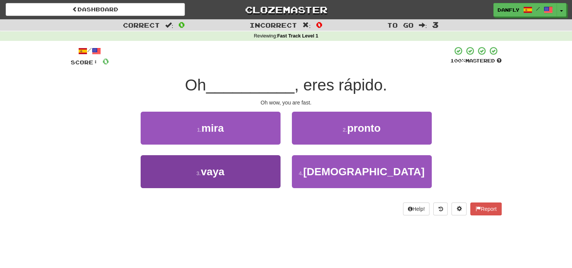 This screenshot has width=572, height=268. I want to click on small: 4 ., so click(301, 173).